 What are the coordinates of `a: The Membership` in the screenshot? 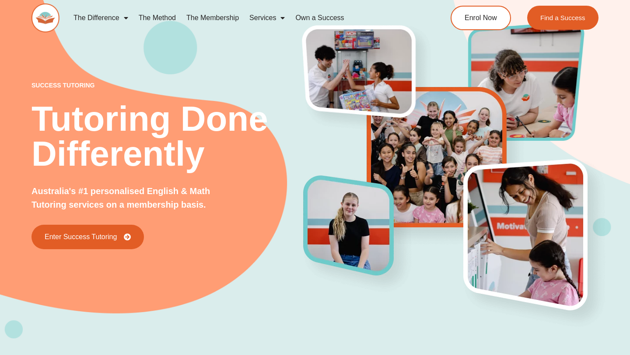 It's located at (213, 18).